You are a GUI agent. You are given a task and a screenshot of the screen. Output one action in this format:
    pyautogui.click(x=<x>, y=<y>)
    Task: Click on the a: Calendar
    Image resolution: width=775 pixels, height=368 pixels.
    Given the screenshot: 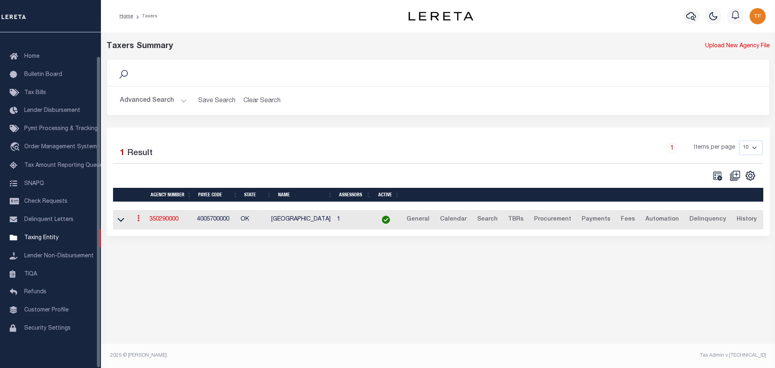 What is the action you would take?
    pyautogui.click(x=453, y=220)
    